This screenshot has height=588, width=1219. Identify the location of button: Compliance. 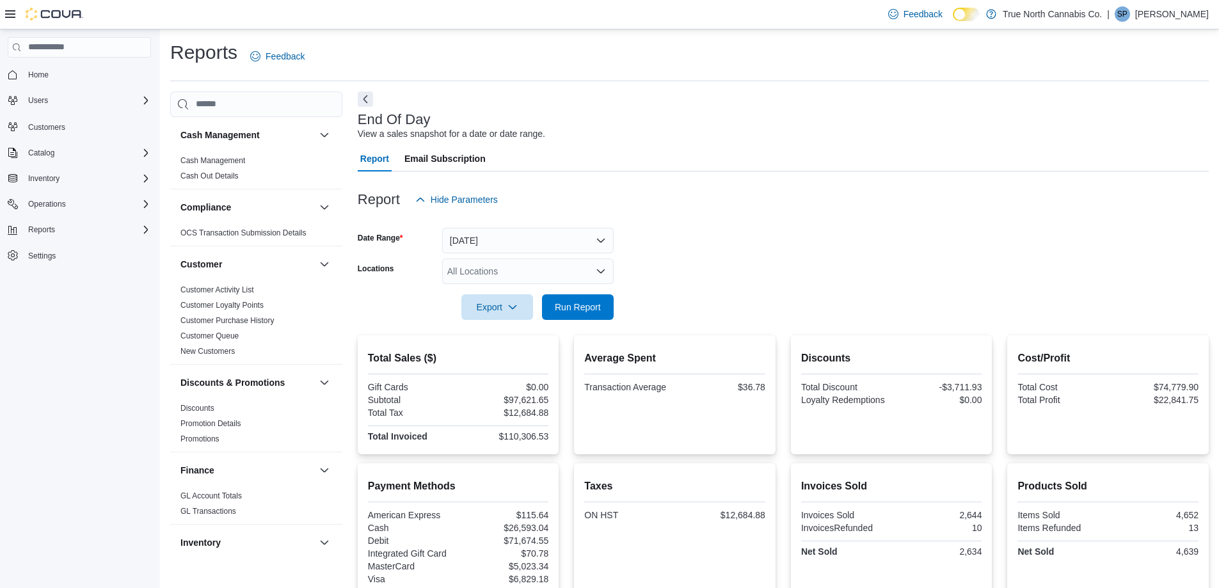
(247, 207).